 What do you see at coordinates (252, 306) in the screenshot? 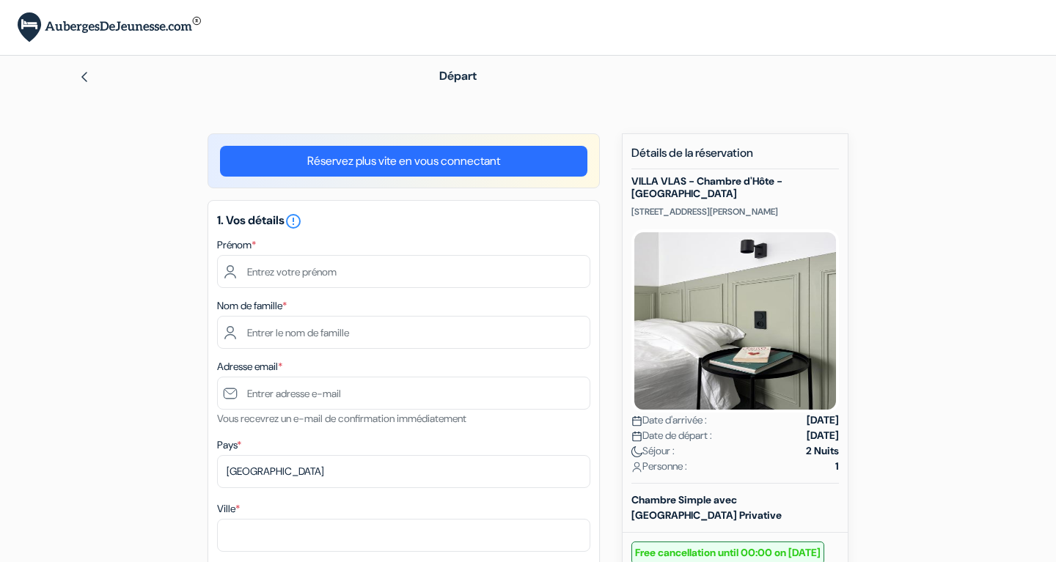
I see `label: Nom de famille` at bounding box center [252, 306].